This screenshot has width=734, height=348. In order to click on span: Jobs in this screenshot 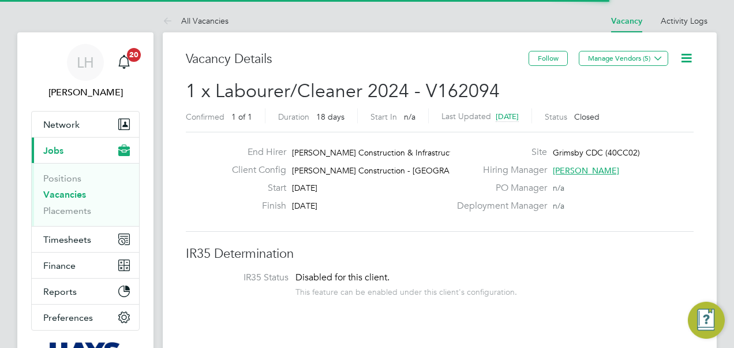, I will do `click(53, 150)`.